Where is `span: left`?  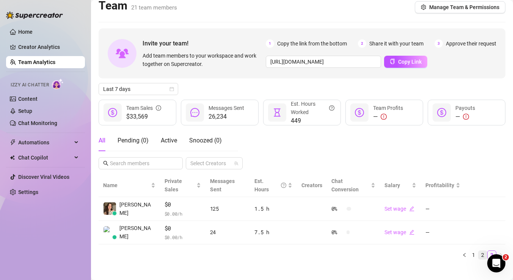 span: left is located at coordinates (465, 255).